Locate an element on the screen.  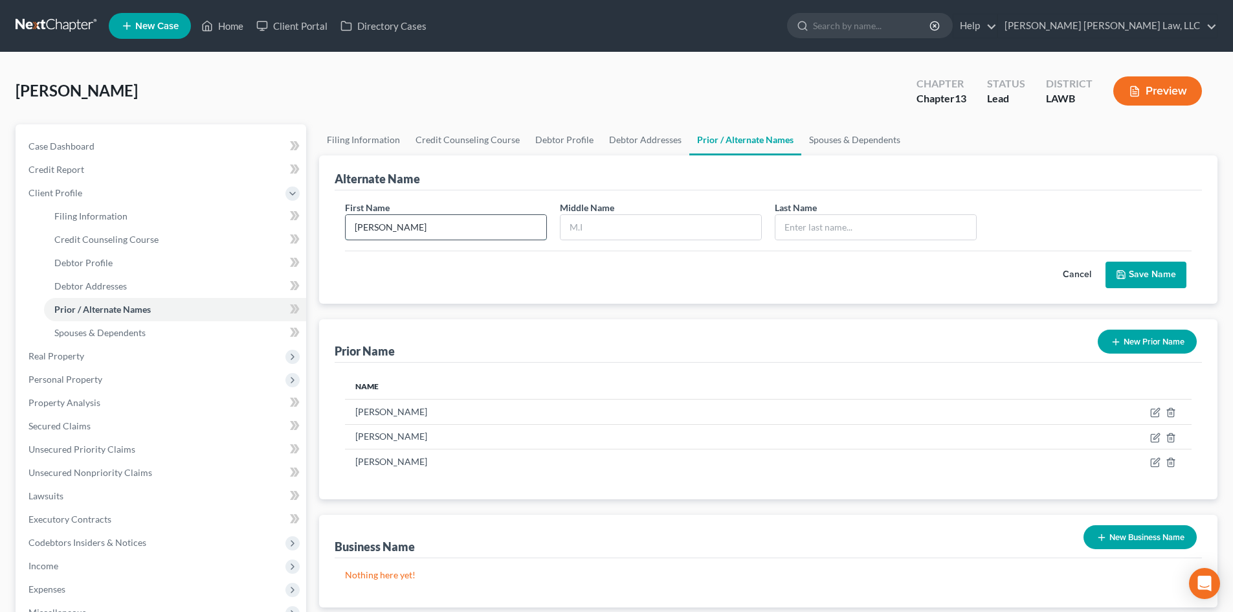
a: Secured Claims is located at coordinates (162, 426).